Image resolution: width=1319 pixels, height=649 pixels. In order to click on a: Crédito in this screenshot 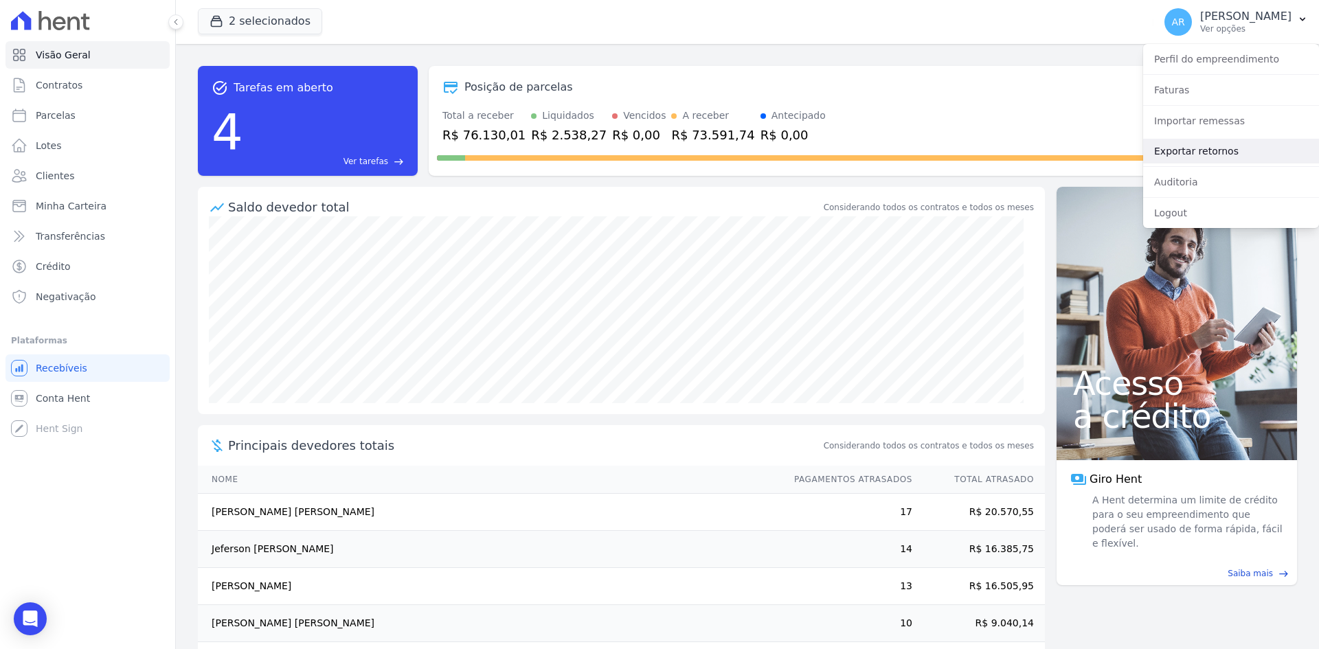, I will do `click(87, 267)`.